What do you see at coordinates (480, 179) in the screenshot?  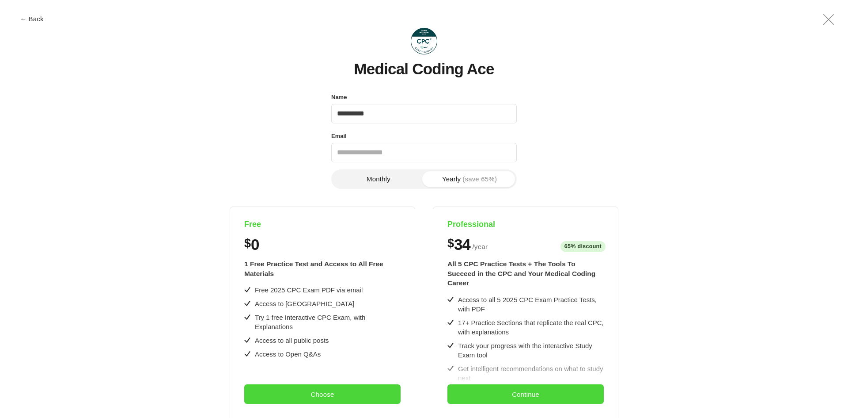 I see `span: (save 65%)` at bounding box center [480, 179].